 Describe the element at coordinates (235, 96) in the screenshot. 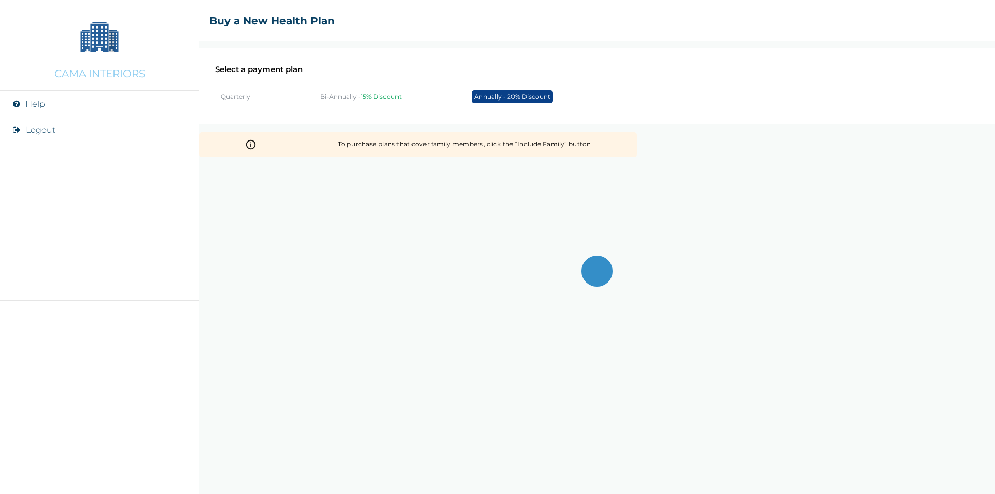

I see `p: Quarterly` at that location.